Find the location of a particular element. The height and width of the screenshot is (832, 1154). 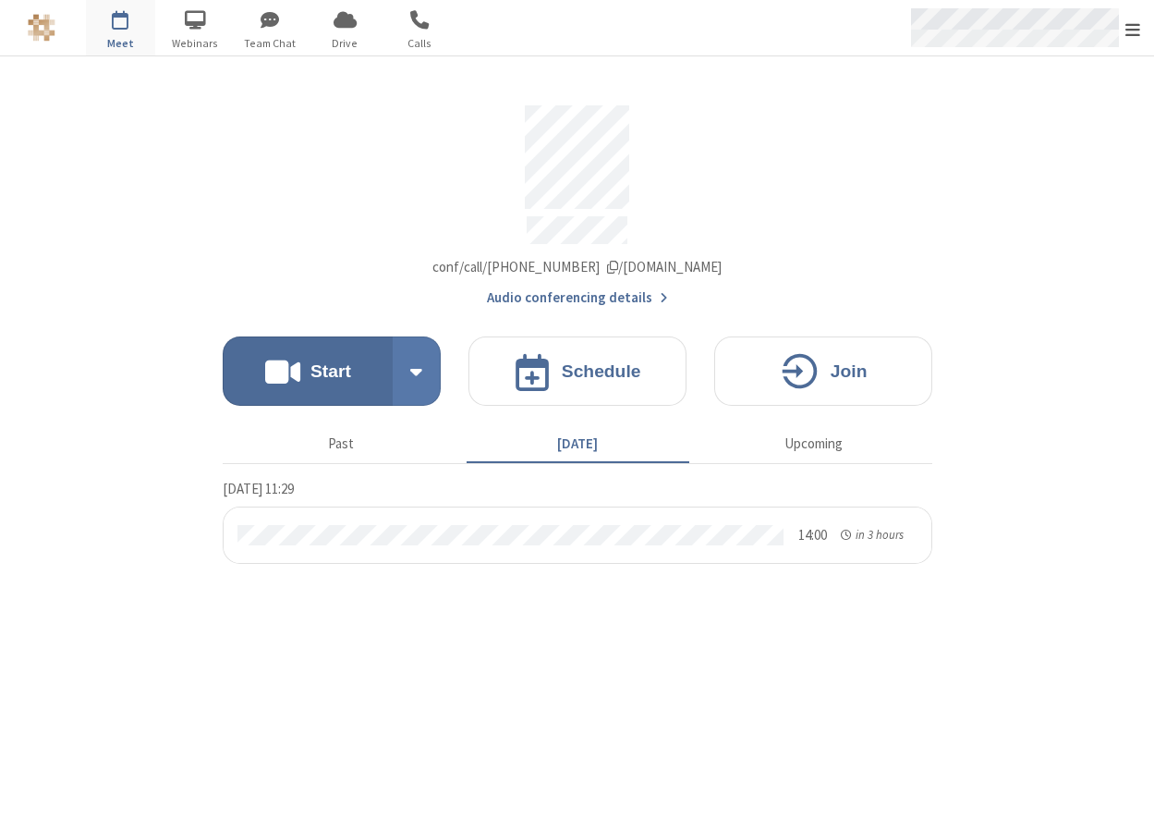

span: Copy my meeting room link is located at coordinates (577, 266).